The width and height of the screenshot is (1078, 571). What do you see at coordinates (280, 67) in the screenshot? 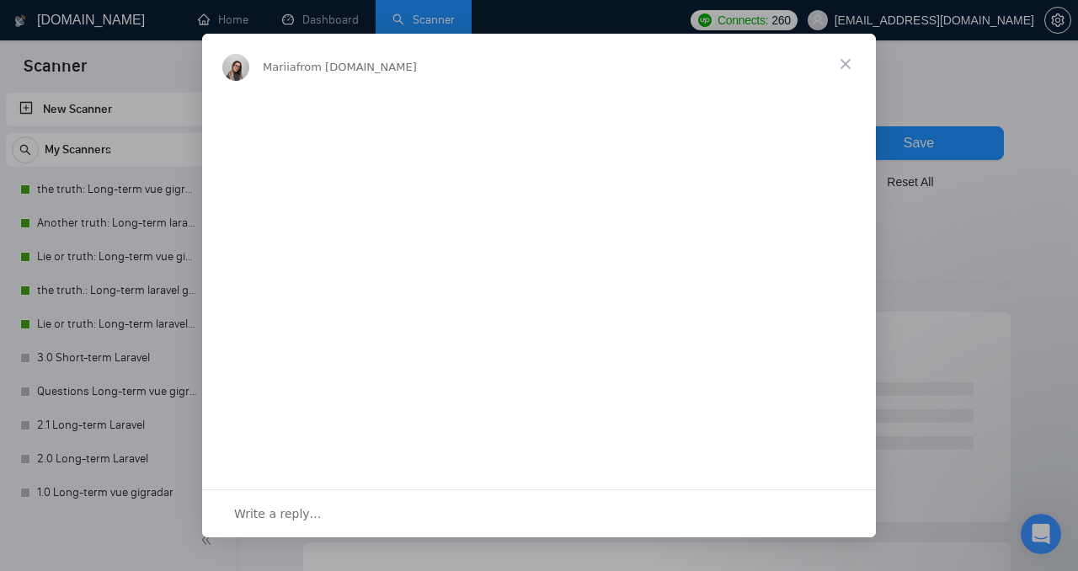
I see `span: Mariia` at bounding box center [280, 67].